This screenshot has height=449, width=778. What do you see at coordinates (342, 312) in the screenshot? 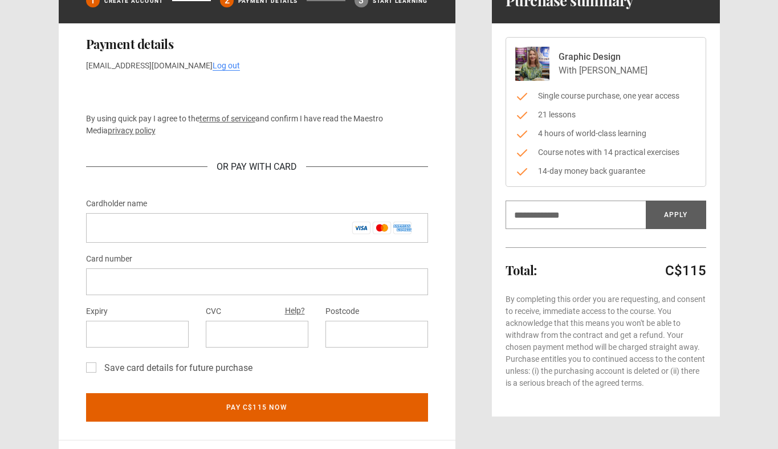
I see `label: Postcode` at bounding box center [342, 312].